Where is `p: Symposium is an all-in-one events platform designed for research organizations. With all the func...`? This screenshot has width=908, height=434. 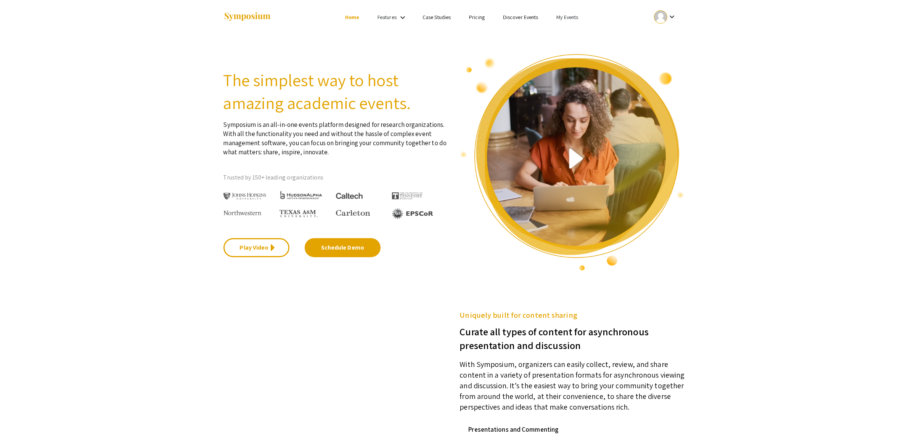
p: Symposium is an all-in-one events platform designed for research organizations. With all the func... is located at coordinates (336, 135).